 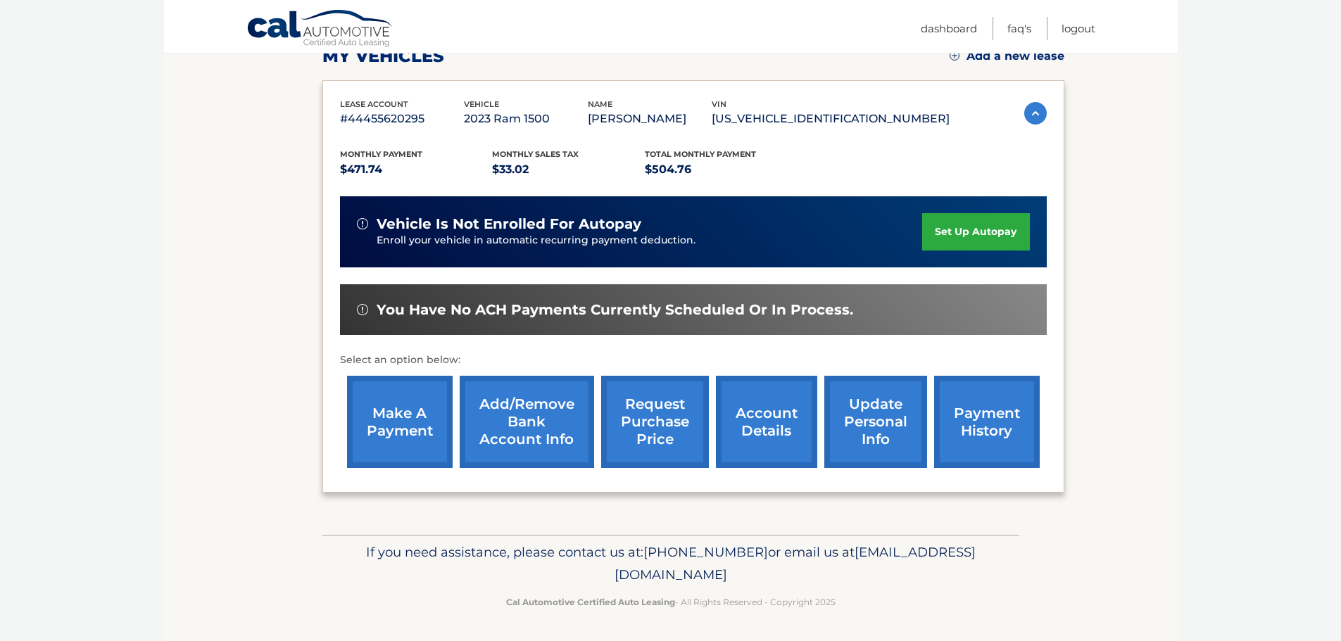 What do you see at coordinates (482, 104) in the screenshot?
I see `span: vehicle` at bounding box center [482, 104].